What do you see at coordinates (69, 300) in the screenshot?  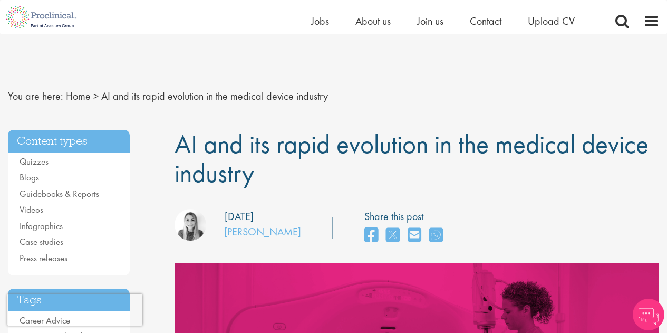 I see `h3: Tags` at bounding box center [69, 300].